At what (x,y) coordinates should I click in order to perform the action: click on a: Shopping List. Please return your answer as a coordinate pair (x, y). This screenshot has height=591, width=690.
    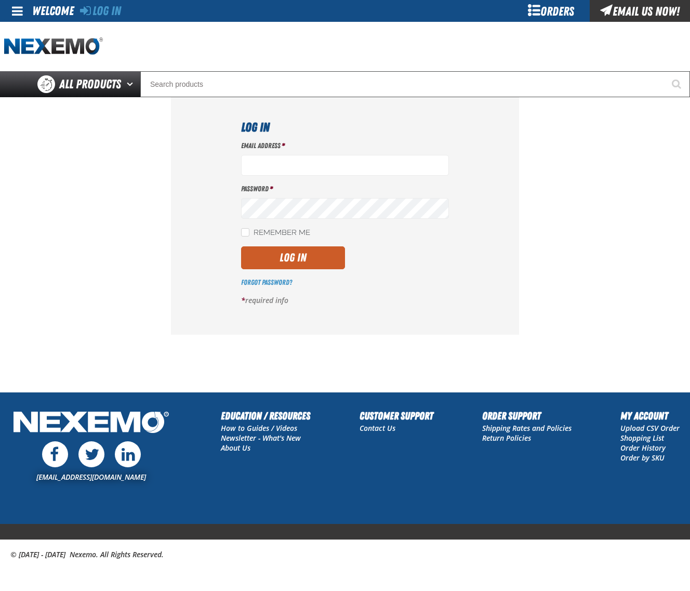
    Looking at the image, I should click on (642, 438).